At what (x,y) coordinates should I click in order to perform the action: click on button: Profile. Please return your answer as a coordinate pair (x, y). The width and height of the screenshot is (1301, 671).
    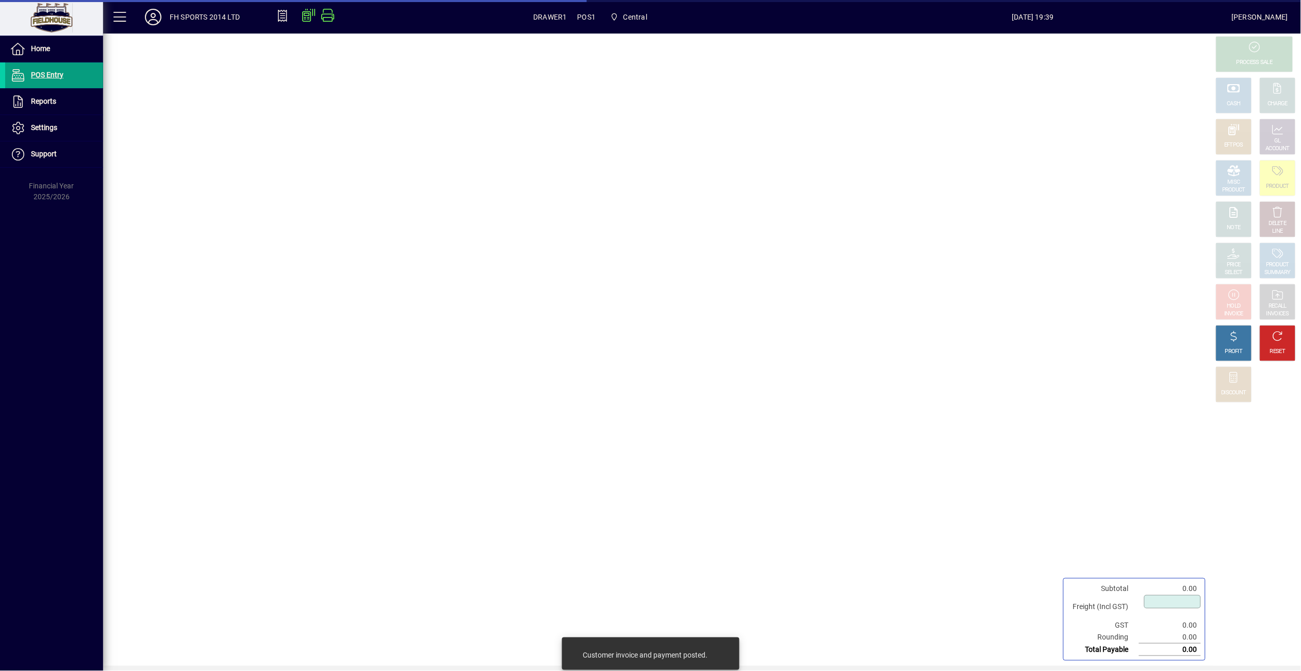
    Looking at the image, I should click on (153, 17).